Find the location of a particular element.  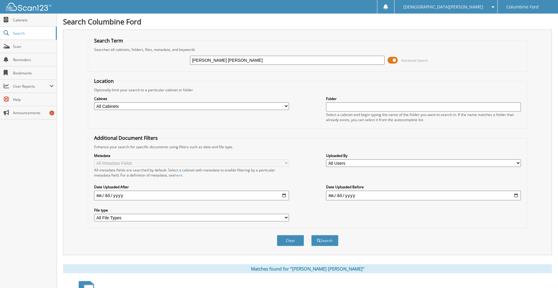

div: Optionally limit your search to a particular cabinet or folder is located at coordinates (307, 90).